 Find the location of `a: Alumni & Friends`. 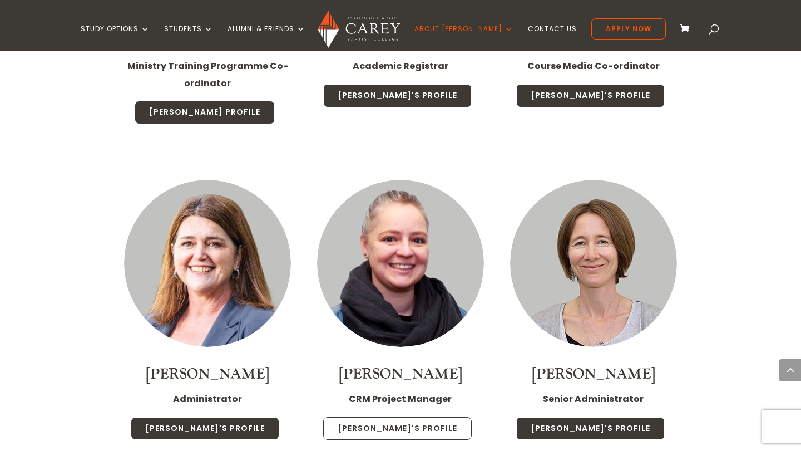

a: Alumni & Friends is located at coordinates (266, 38).